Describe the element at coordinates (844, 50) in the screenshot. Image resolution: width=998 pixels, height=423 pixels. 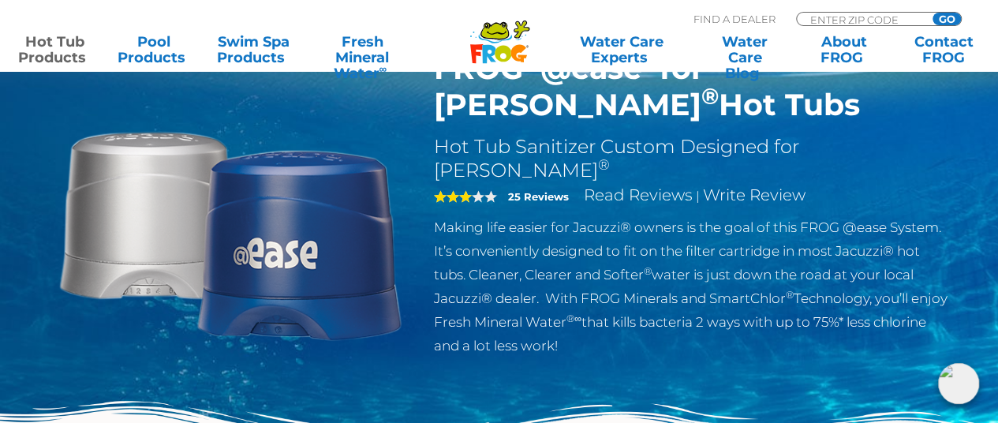
I see `a: AboutFROG` at that location.